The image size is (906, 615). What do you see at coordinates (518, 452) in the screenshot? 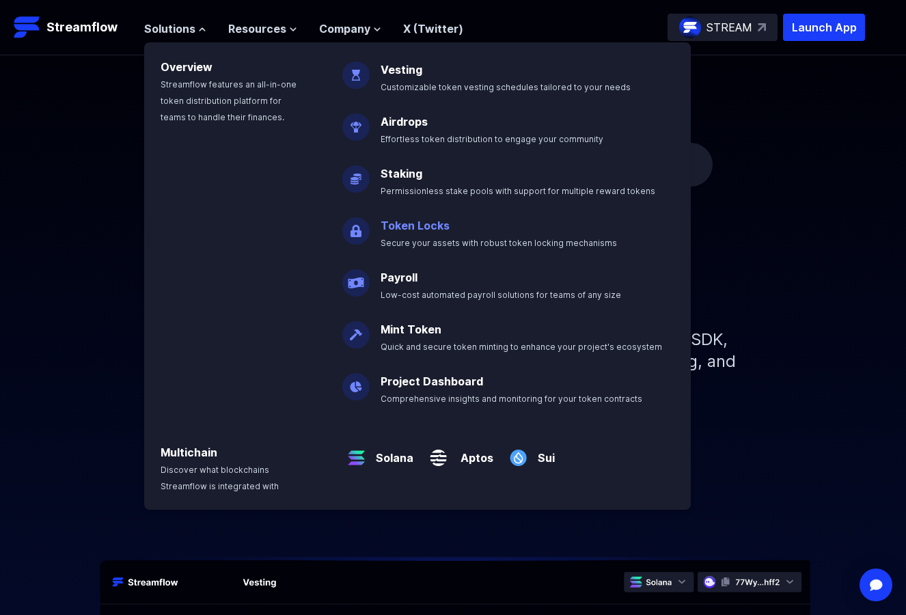
I see `img: Sui` at bounding box center [518, 452].